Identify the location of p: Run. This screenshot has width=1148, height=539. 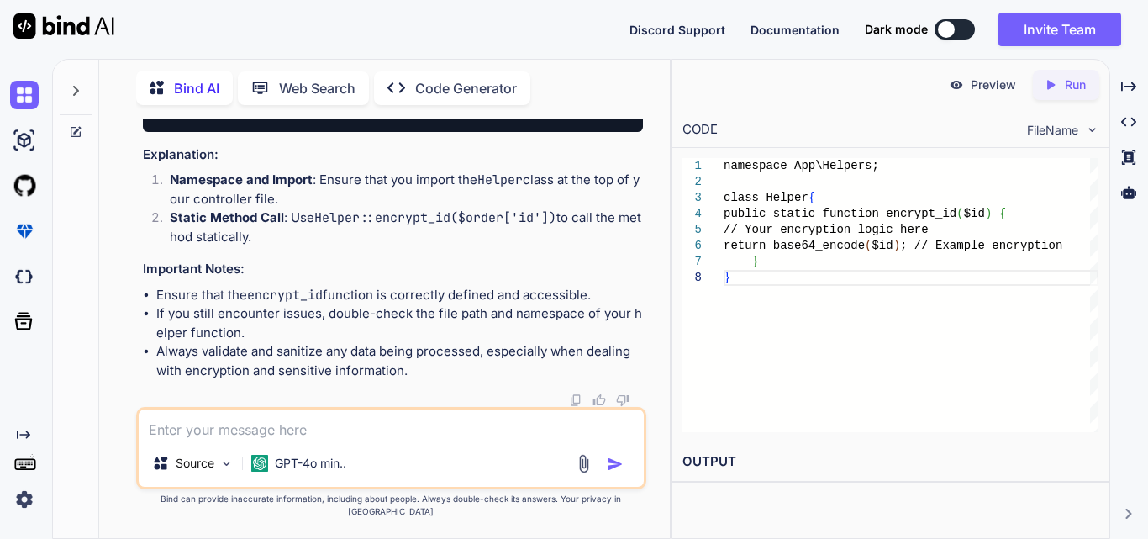
(1075, 85).